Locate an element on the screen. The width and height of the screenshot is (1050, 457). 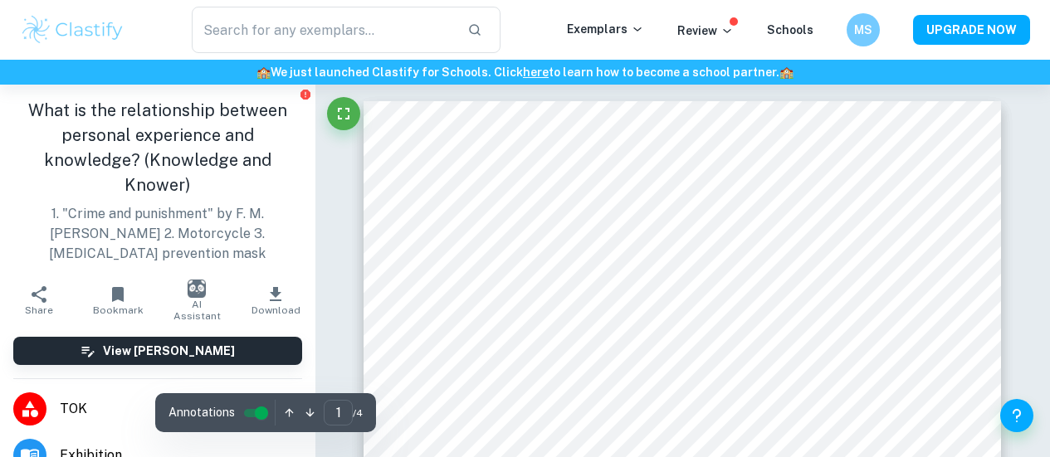
a: Clastify logo is located at coordinates (72, 30).